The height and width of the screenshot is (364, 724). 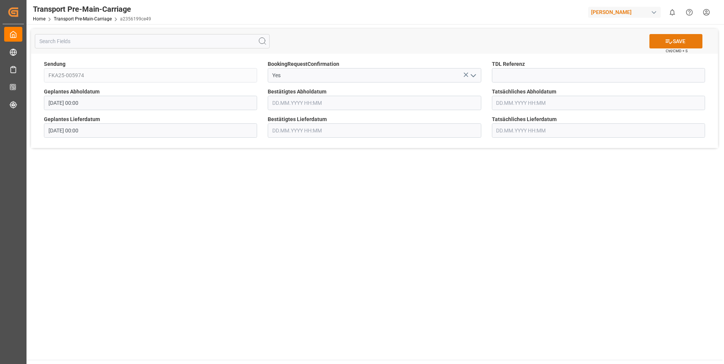 What do you see at coordinates (676, 41) in the screenshot?
I see `button: SAVE` at bounding box center [676, 41].